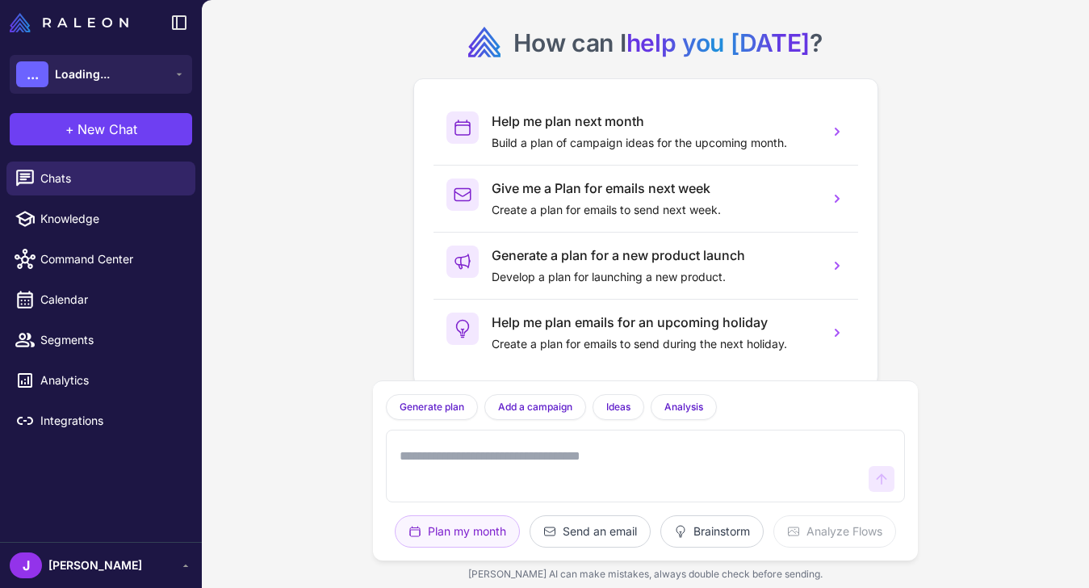 Image resolution: width=1089 pixels, height=588 pixels. I want to click on a: Calendar, so click(101, 300).